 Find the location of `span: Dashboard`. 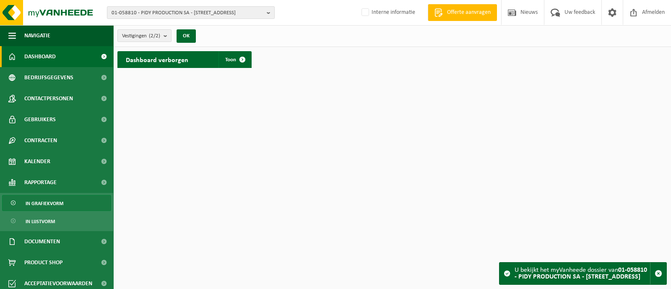

span: Dashboard is located at coordinates (40, 57).